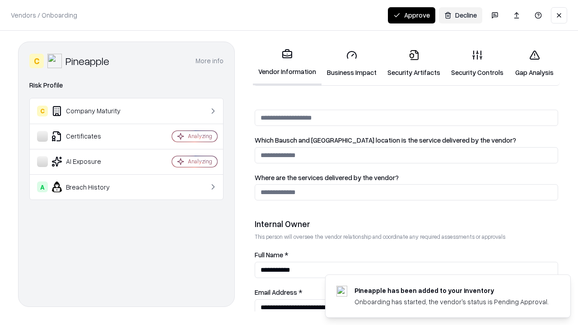 Image resolution: width=578 pixels, height=325 pixels. Describe the element at coordinates (91, 136) in the screenshot. I see `div: Certificates` at that location.